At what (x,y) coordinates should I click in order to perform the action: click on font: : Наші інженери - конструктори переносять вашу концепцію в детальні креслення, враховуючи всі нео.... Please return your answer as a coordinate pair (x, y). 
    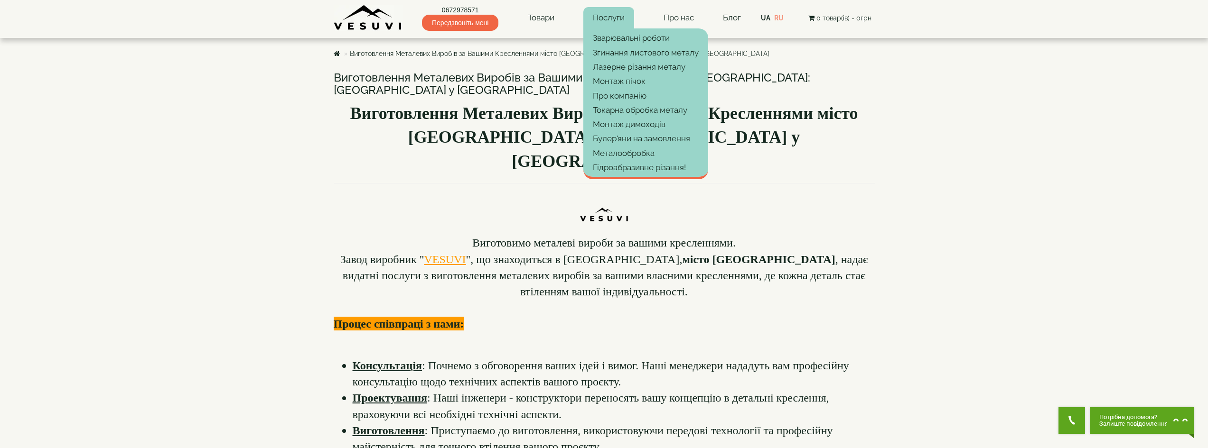
    Looking at the image, I should click on (591, 406).